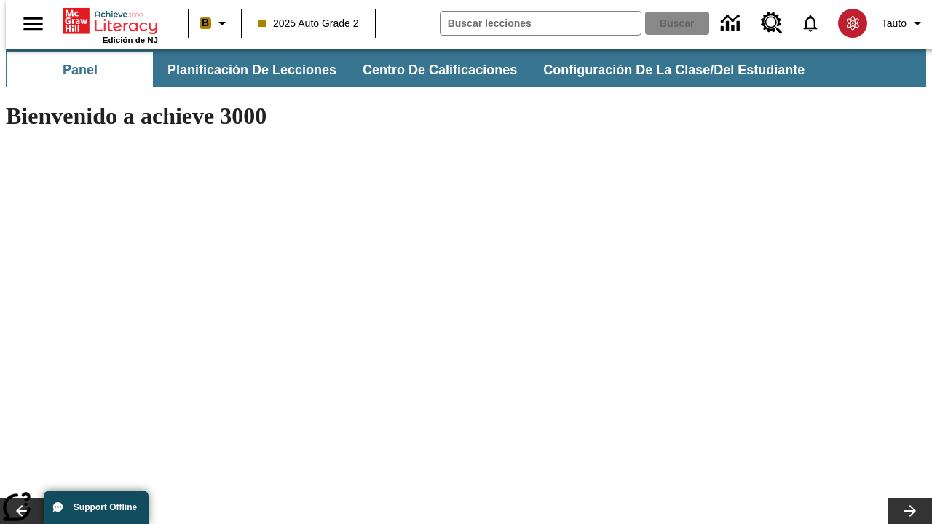  What do you see at coordinates (674, 70) in the screenshot?
I see `button: Configuración de la clase/del estudiante` at bounding box center [674, 70].